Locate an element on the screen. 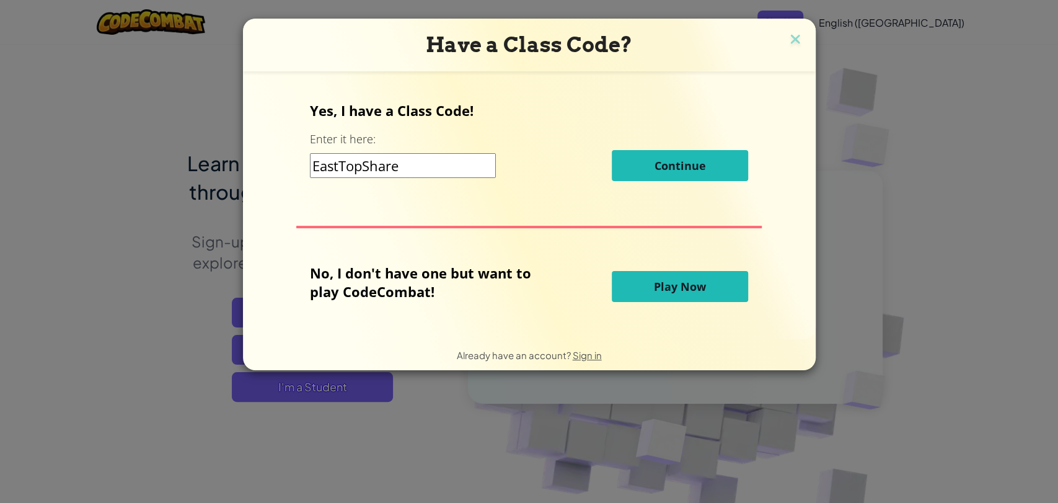  a: Sign in is located at coordinates (587, 355).